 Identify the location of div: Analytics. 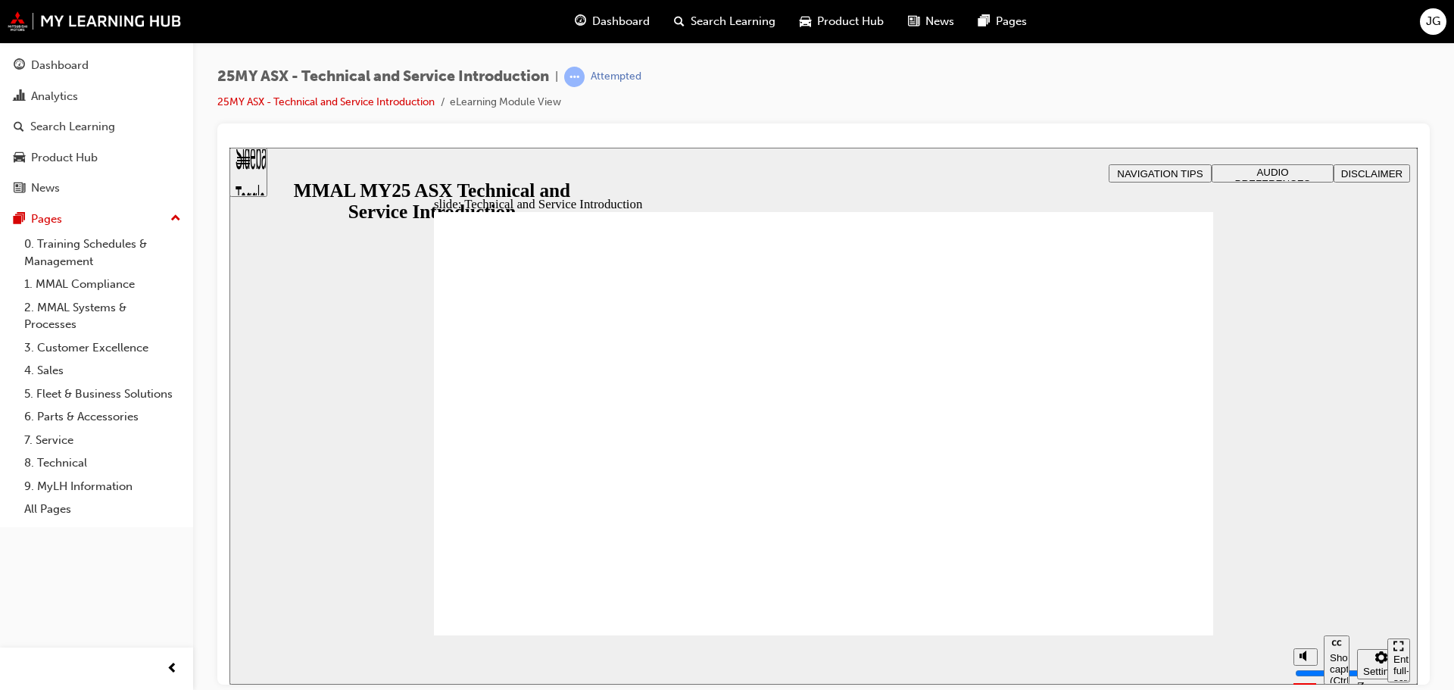
(55, 96).